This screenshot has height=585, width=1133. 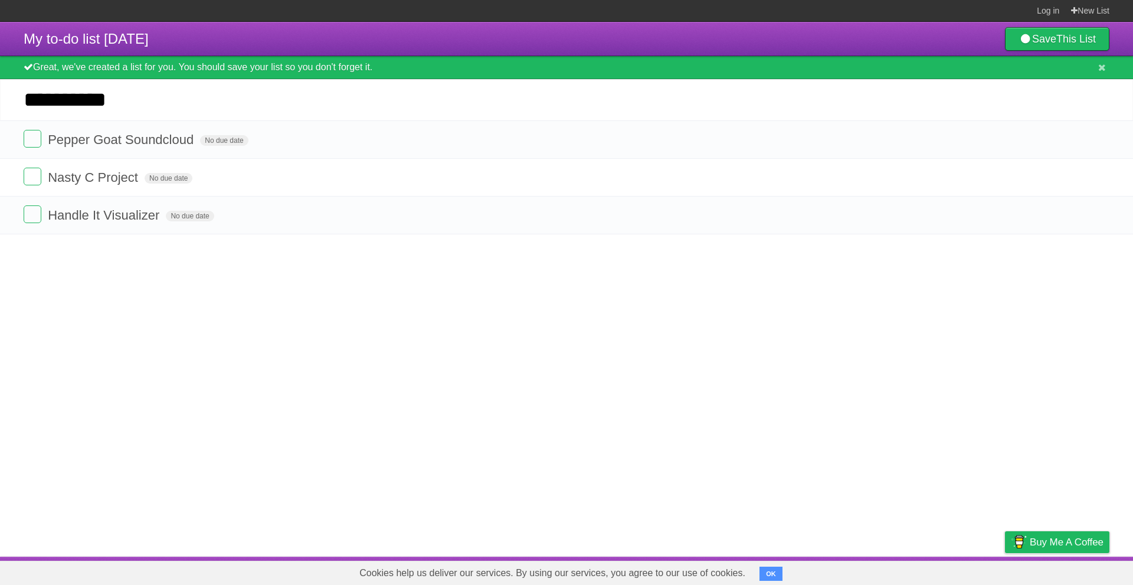 What do you see at coordinates (1057, 39) in the screenshot?
I see `a: SaveThis List` at bounding box center [1057, 39].